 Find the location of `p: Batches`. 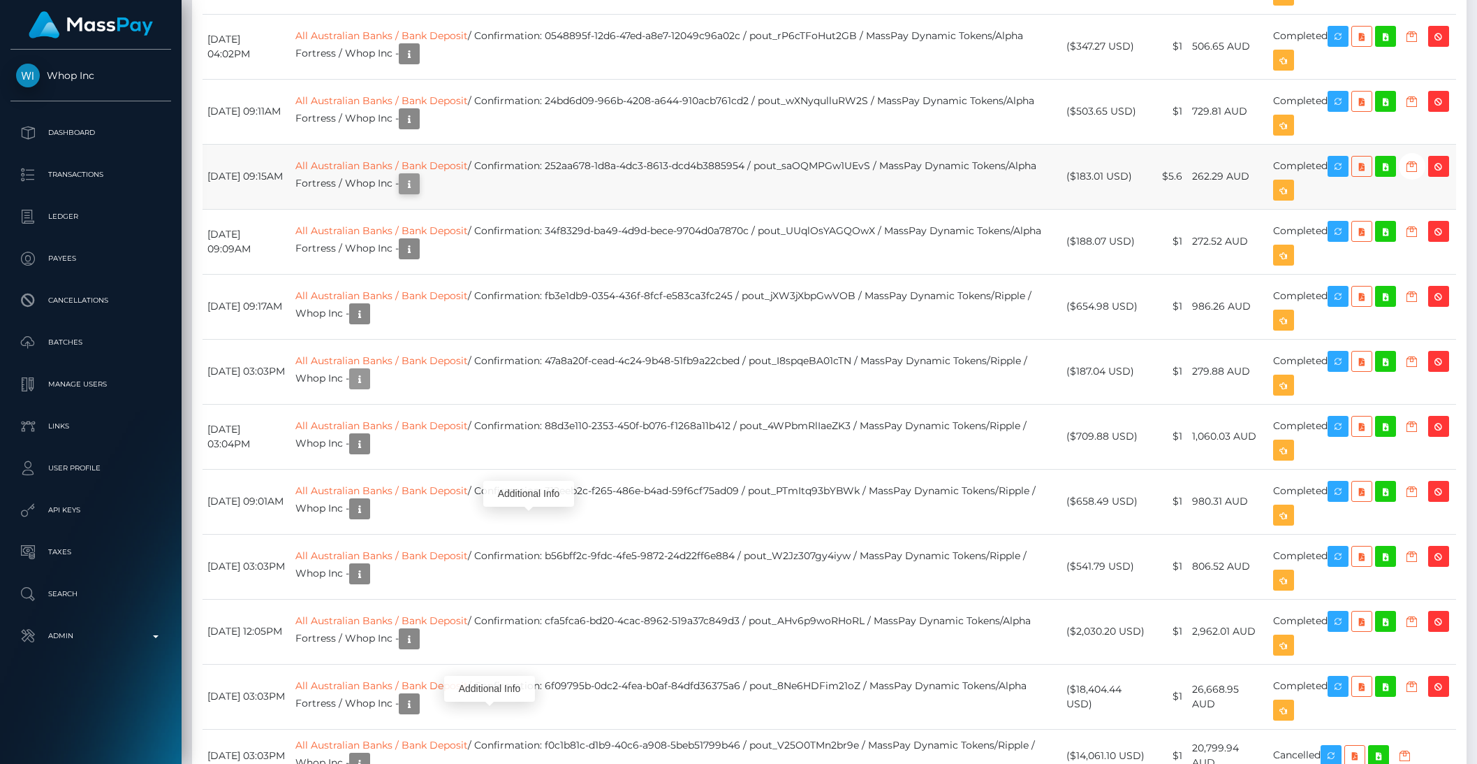

p: Batches is located at coordinates (91, 342).